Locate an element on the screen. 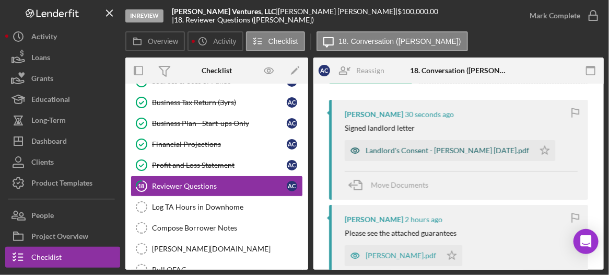 This screenshot has height=275, width=609. tspan: 18 is located at coordinates (142, 185).